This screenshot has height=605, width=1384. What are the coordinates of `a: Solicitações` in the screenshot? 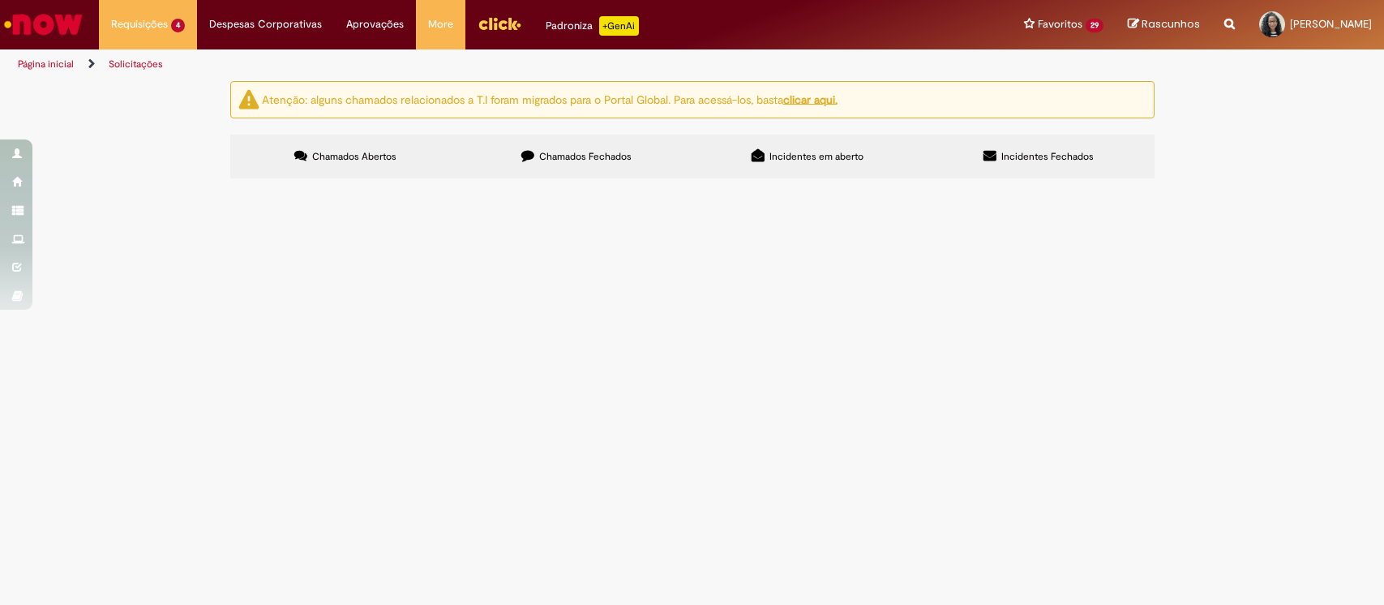 It's located at (135, 64).